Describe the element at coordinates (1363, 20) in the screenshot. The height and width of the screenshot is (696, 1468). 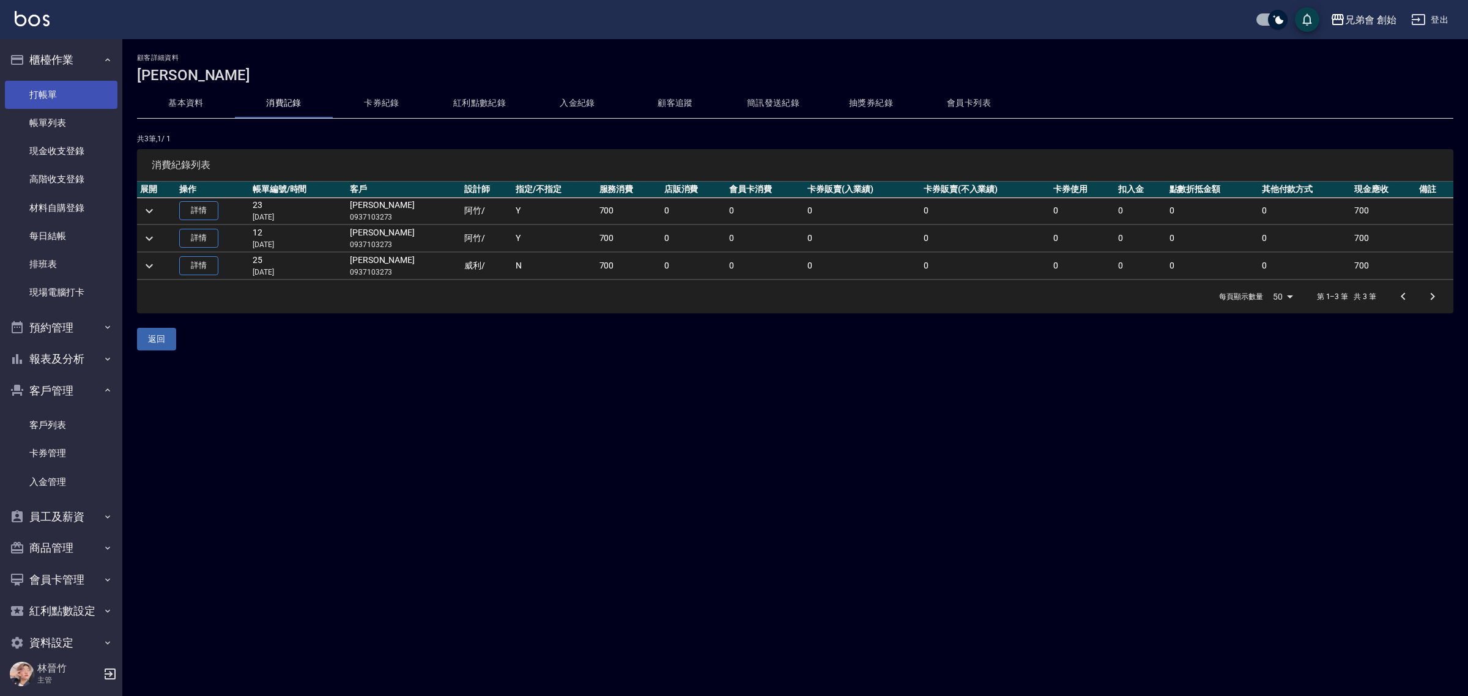
I see `button: 兄弟會 創始` at that location.